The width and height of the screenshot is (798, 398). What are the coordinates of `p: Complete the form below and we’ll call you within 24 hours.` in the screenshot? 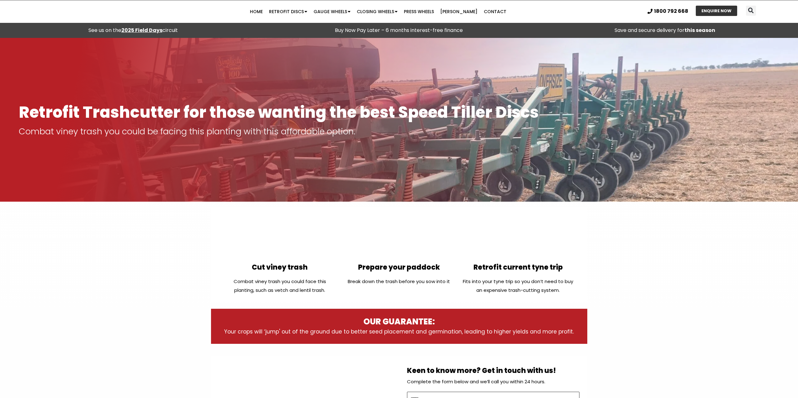 It's located at (493, 382).